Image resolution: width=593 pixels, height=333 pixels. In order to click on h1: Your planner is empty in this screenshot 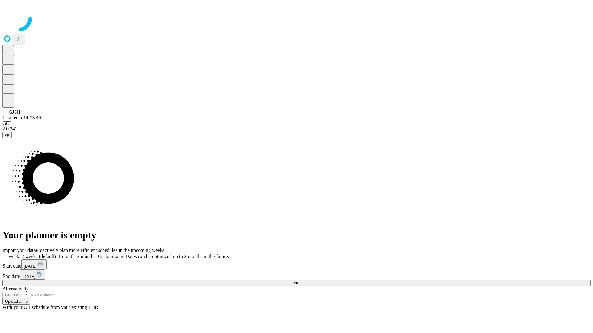, I will do `click(296, 235)`.